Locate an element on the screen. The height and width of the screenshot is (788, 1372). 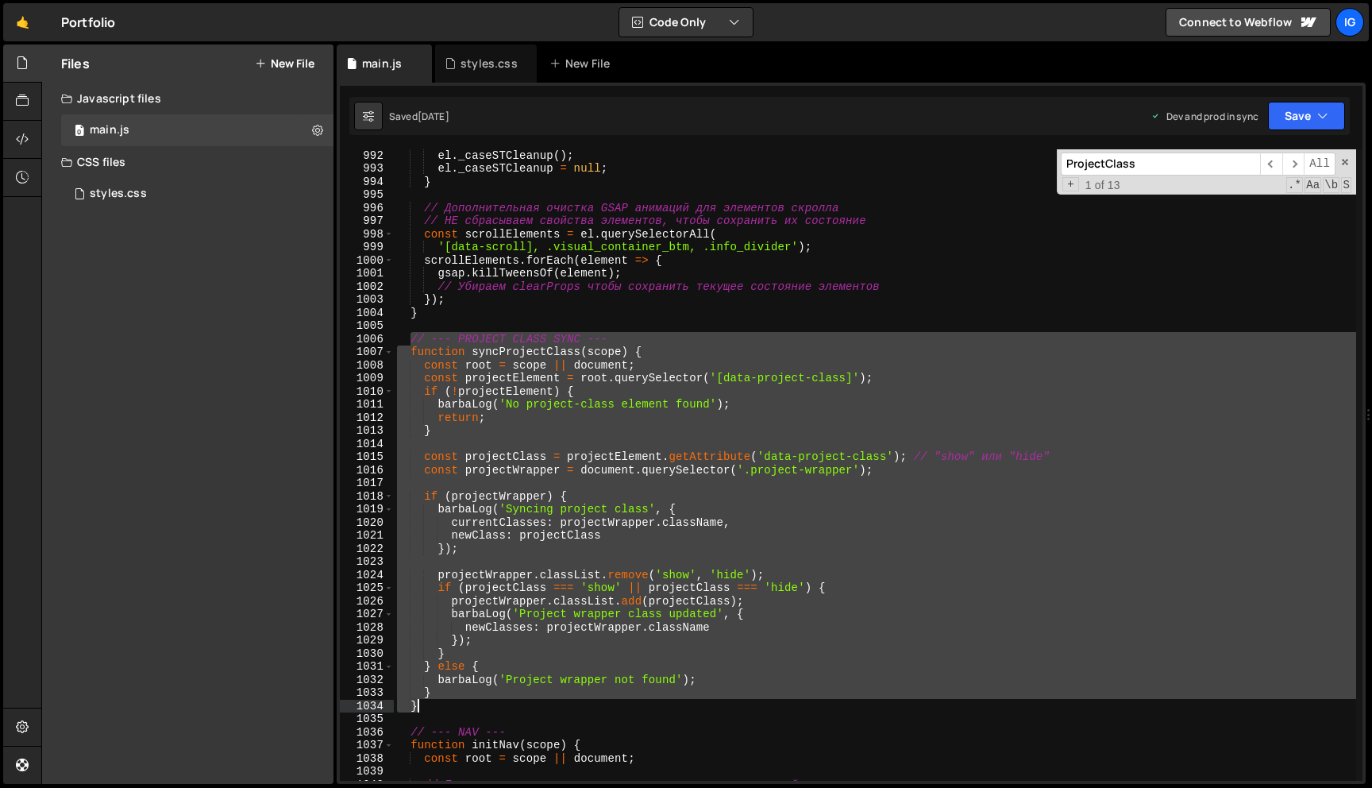
div: 1032 is located at coordinates (367, 680).